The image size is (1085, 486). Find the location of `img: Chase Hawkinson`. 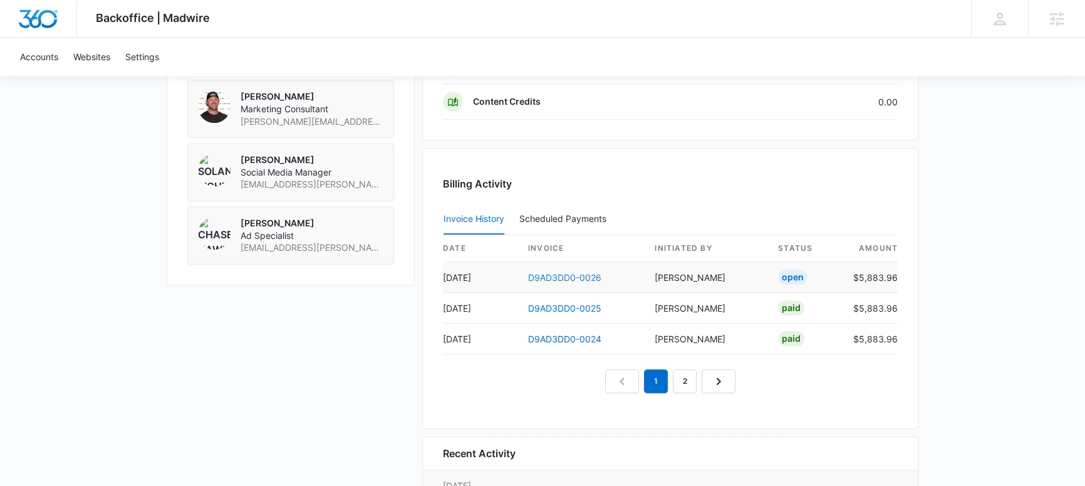

img: Chase Hawkinson is located at coordinates (214, 233).